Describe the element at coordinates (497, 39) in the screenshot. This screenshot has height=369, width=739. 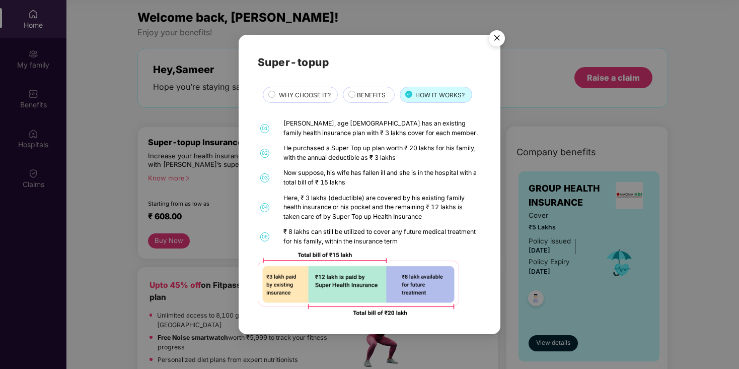
I see `button: Close` at that location.